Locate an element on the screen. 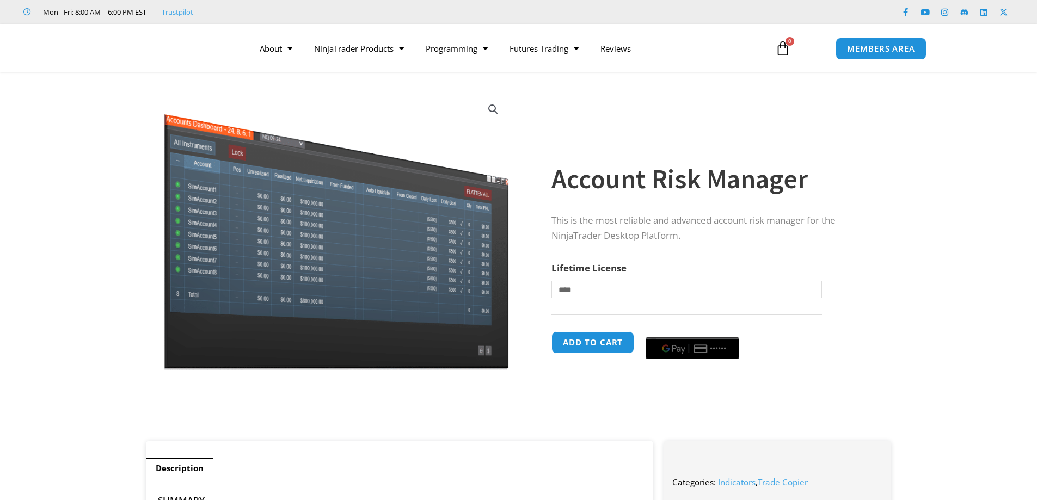  h1: Account Risk Manager is located at coordinates (711, 179).